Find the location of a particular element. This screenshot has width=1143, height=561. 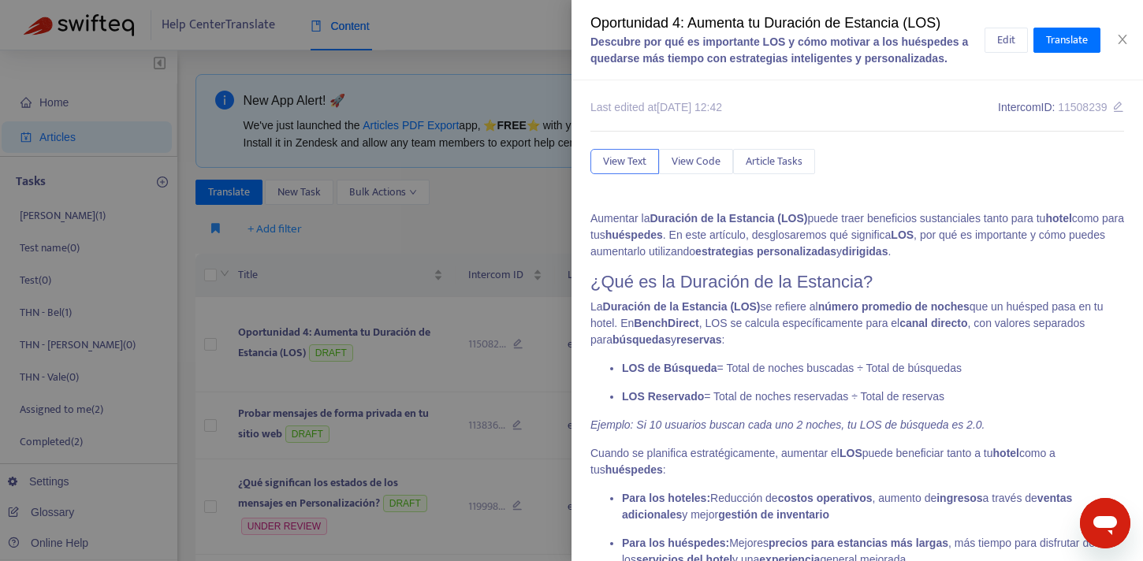

div: Oportunidad 4: Aumenta tu Duración de Estancia (LOS) is located at coordinates (788, 23).